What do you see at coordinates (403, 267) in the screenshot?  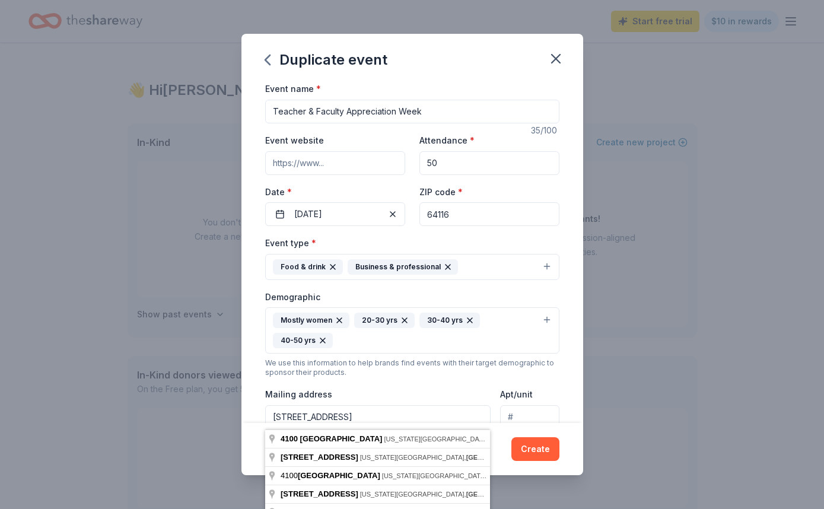 I see `div: Business & professional` at bounding box center [403, 267].